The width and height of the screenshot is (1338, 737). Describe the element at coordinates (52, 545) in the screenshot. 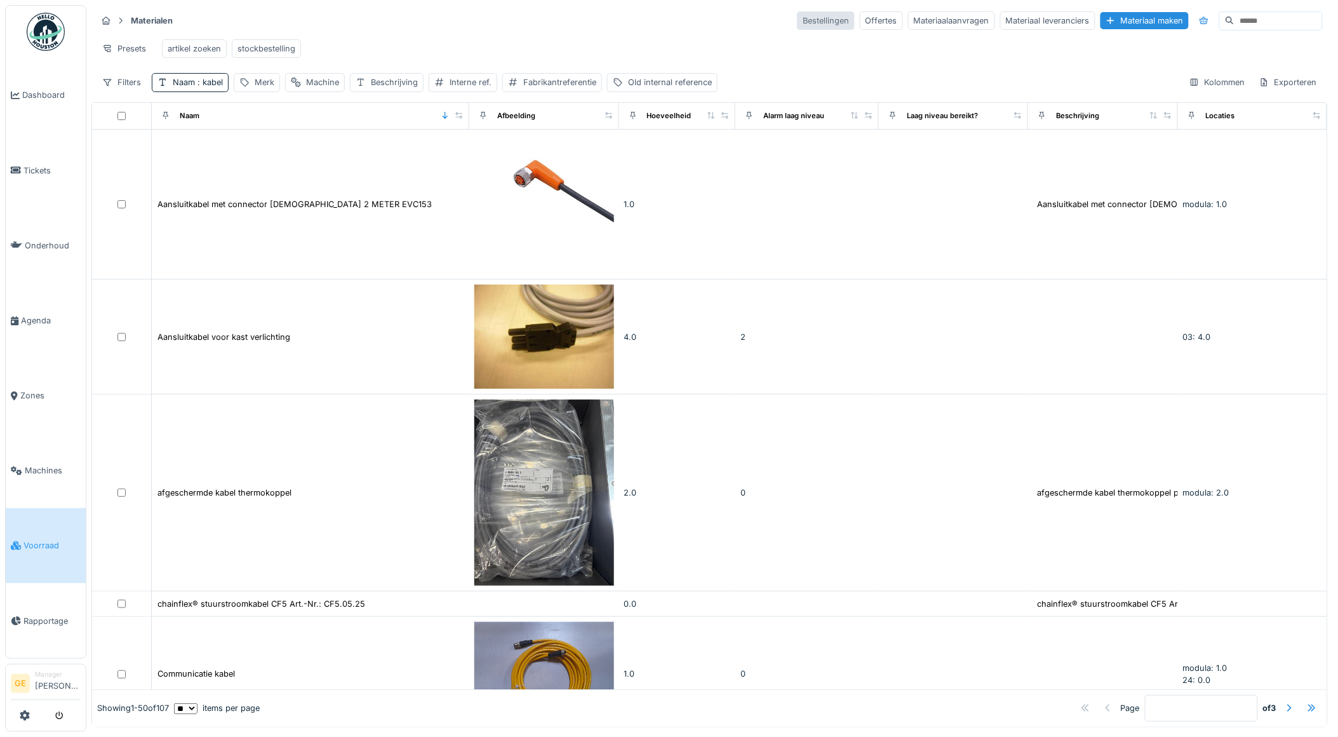

I see `span: Voorraad` at that location.